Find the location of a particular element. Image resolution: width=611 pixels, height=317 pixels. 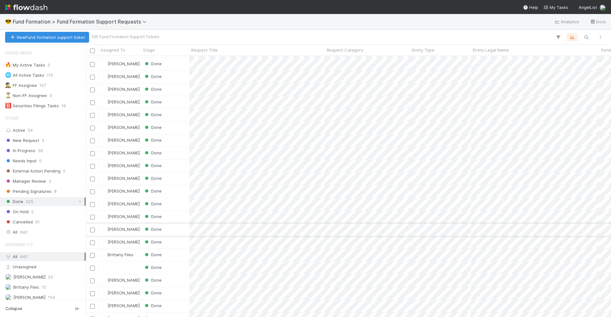

button: NewFund formation support ticket is located at coordinates (47, 37).